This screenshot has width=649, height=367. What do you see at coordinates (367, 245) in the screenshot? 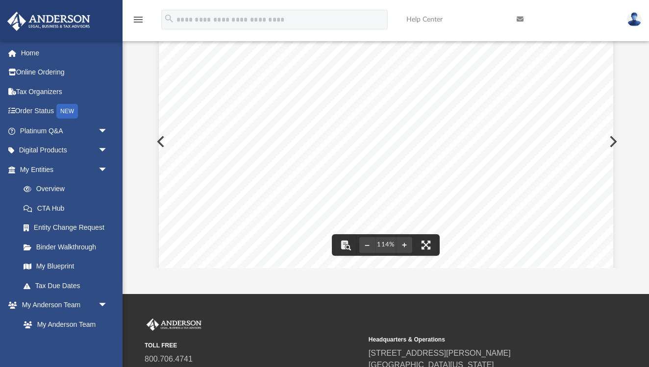
I see `button: Zoom out` at bounding box center [367, 245].